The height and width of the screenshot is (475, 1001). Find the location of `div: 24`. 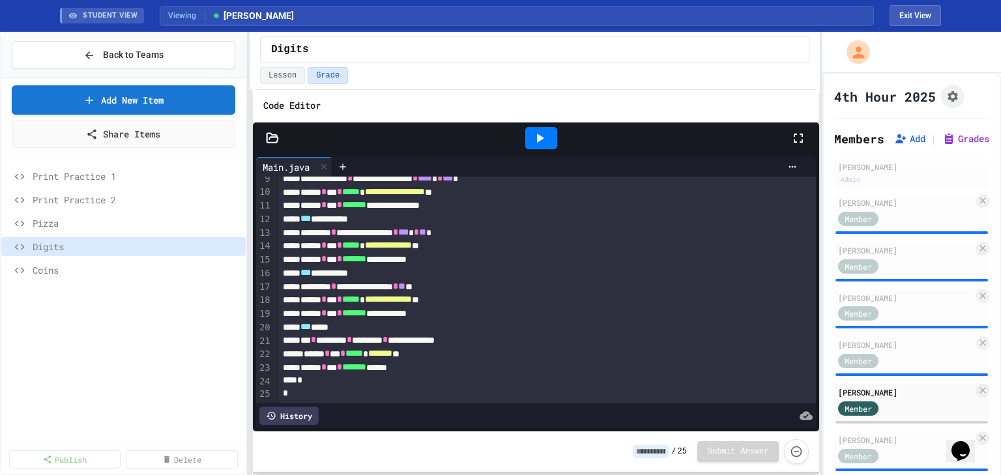

div: 24 is located at coordinates (264, 382).